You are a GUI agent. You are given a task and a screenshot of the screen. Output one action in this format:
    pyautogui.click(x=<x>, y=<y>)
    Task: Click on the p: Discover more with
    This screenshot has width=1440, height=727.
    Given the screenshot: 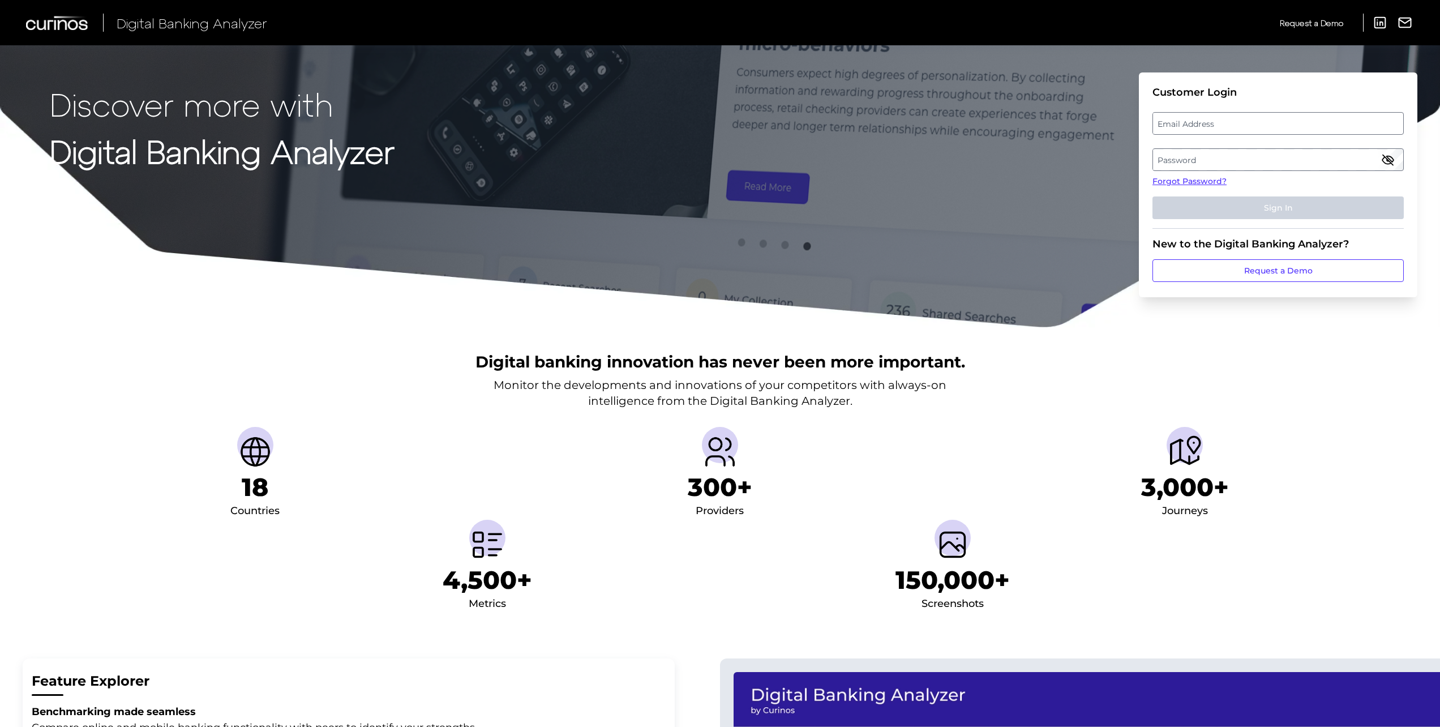 What is the action you would take?
    pyautogui.click(x=222, y=104)
    